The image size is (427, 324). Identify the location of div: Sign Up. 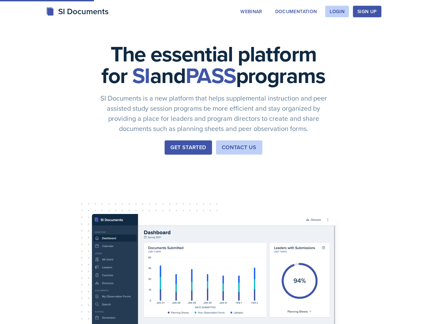
(366, 11).